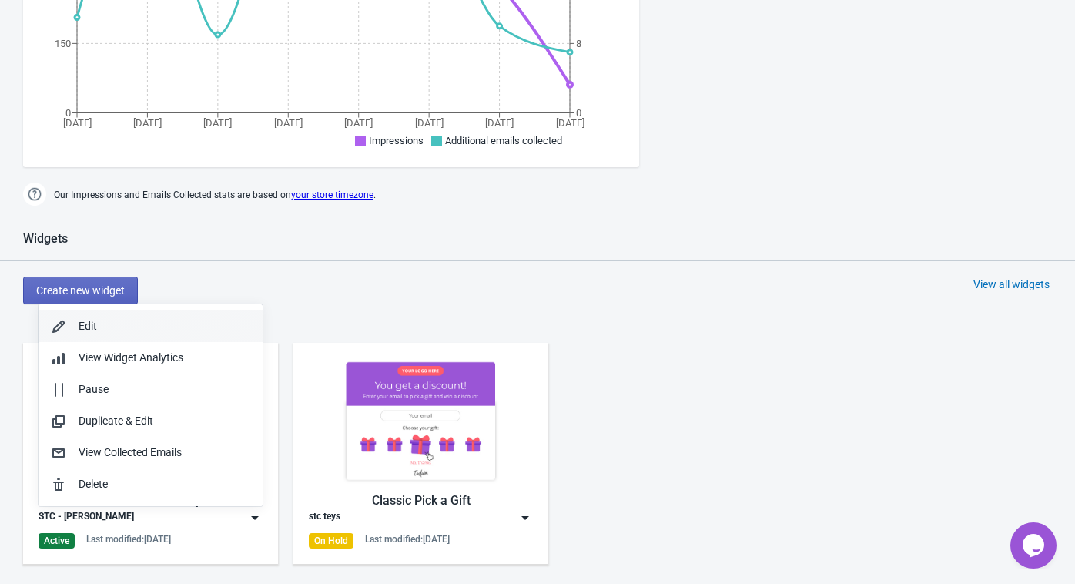 This screenshot has height=584, width=1075. Describe the element at coordinates (332, 195) in the screenshot. I see `a: your store timezone` at that location.